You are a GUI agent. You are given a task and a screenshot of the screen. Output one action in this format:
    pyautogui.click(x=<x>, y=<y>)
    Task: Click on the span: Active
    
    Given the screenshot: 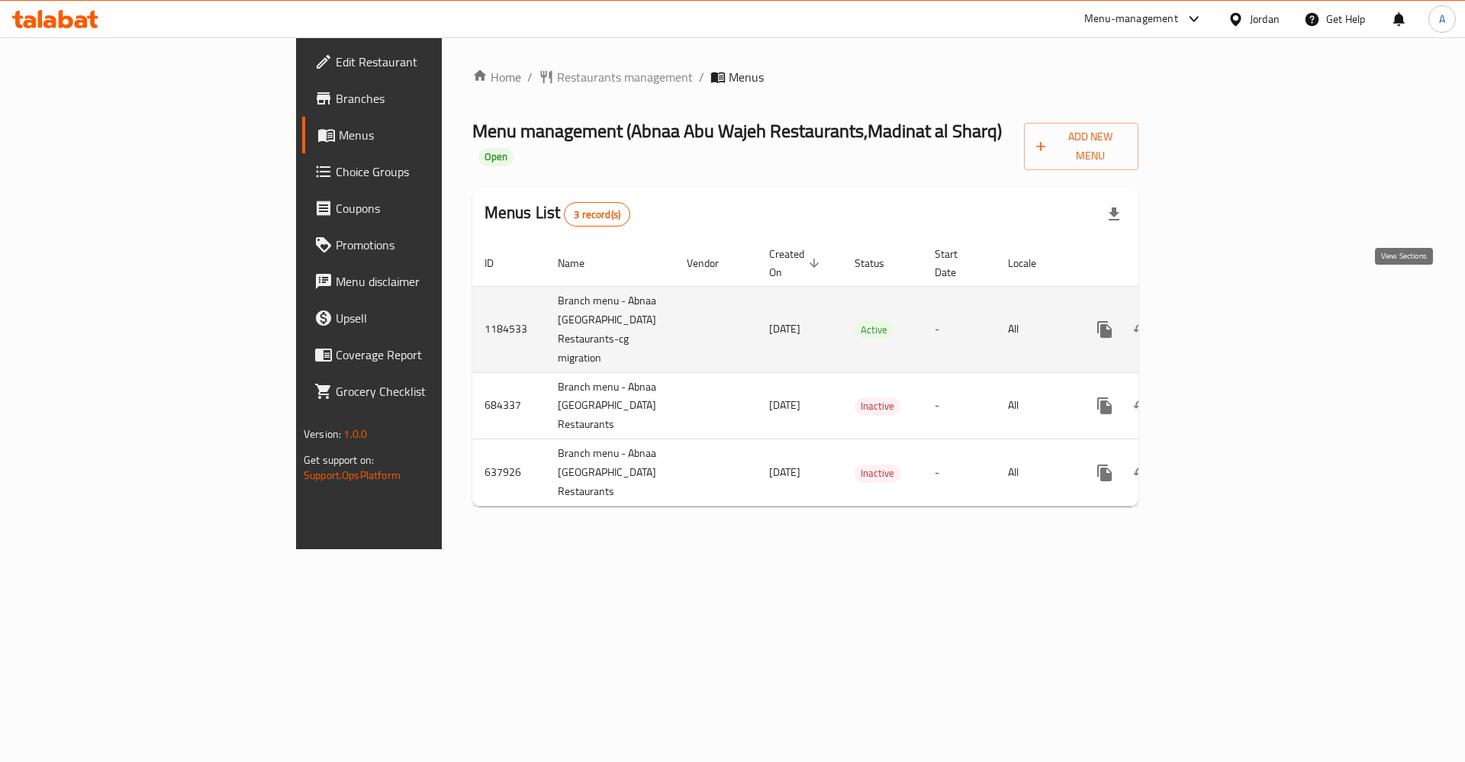 What is the action you would take?
    pyautogui.click(x=874, y=330)
    